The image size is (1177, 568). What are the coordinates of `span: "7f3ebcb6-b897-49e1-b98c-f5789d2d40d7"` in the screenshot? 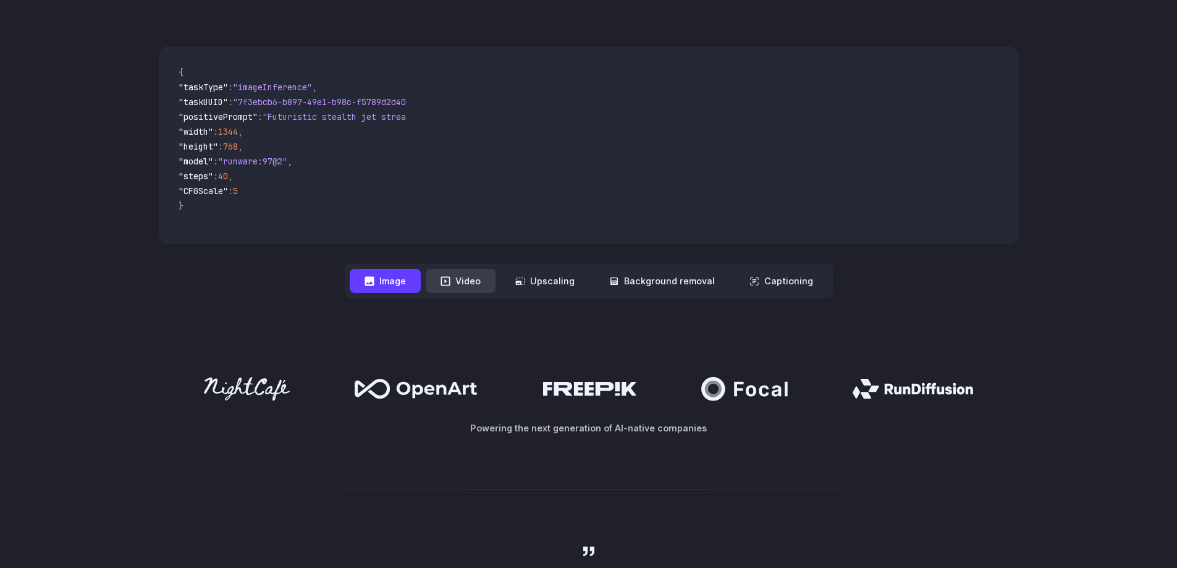 It's located at (327, 102).